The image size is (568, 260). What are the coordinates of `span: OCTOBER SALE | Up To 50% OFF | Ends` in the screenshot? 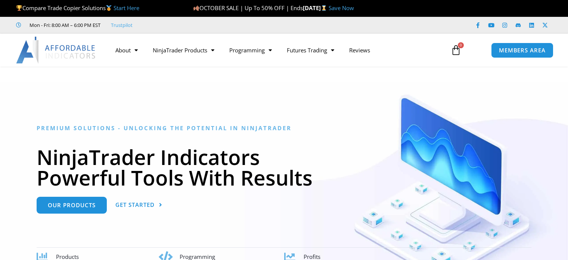 It's located at (248, 8).